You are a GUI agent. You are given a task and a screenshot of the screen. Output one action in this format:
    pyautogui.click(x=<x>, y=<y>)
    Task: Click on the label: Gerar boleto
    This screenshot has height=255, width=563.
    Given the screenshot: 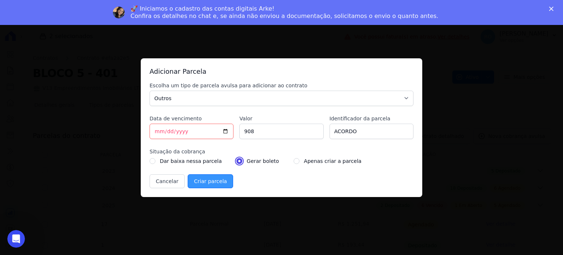 What is the action you would take?
    pyautogui.click(x=263, y=161)
    